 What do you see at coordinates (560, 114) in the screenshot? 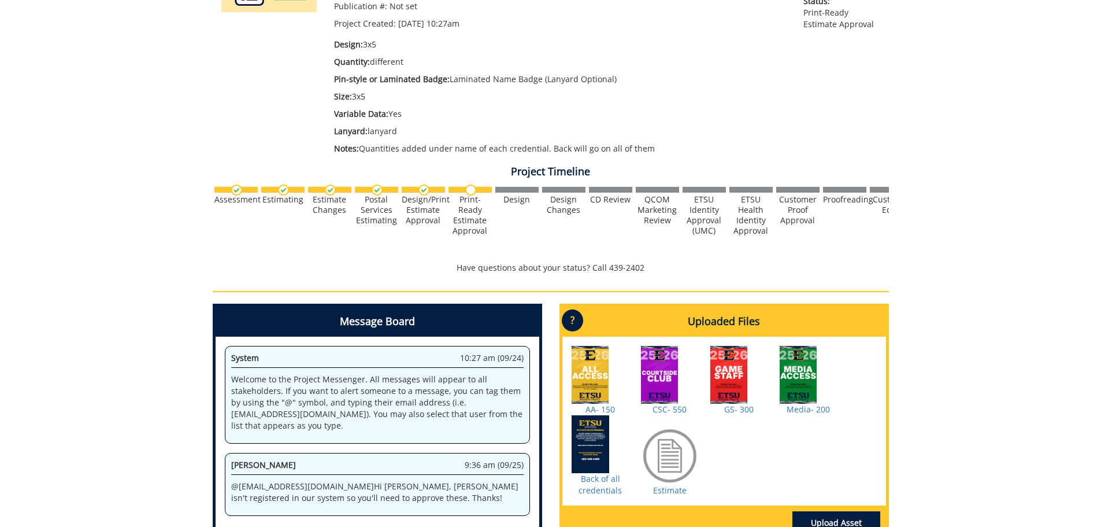
I see `p: Yes` at bounding box center [560, 114].